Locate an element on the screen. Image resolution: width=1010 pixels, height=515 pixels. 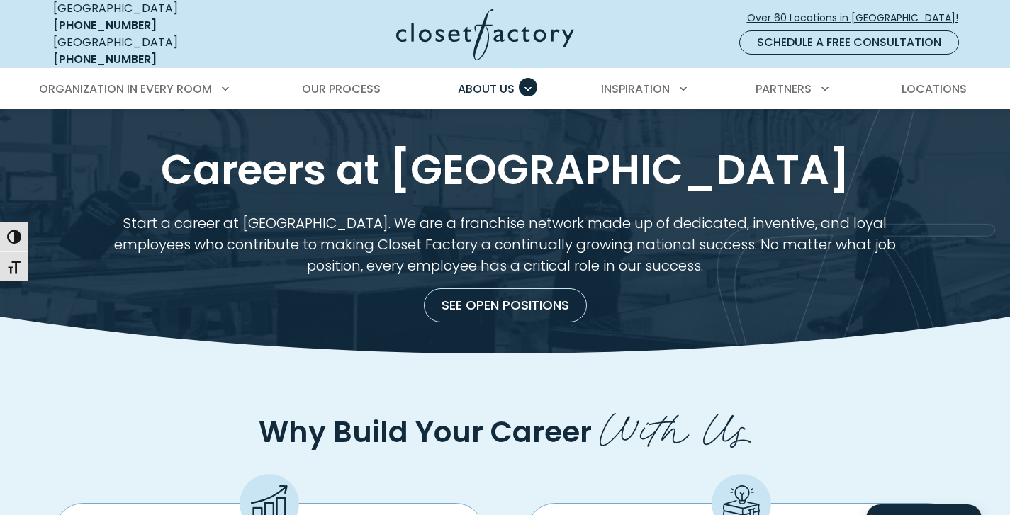
span: Our Process is located at coordinates (341, 89).